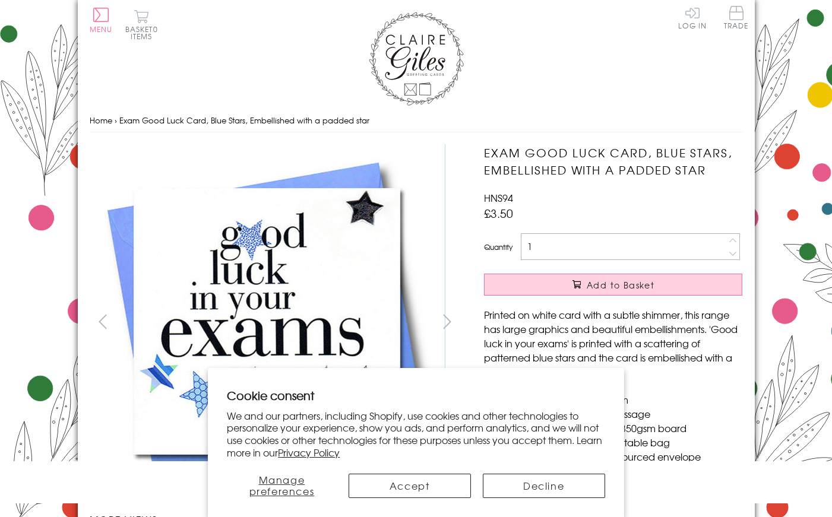  What do you see at coordinates (613, 162) in the screenshot?
I see `h1: Exam Good Luck Card, Blue Stars, Embellished with a padded star` at bounding box center [613, 162].